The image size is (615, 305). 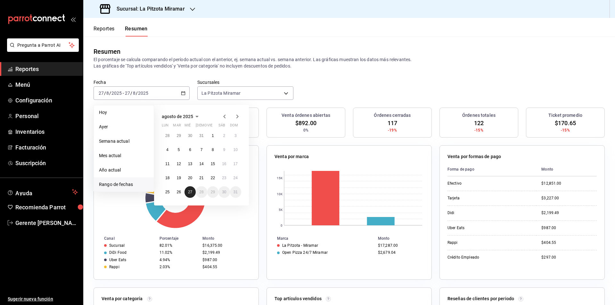 I want to click on button: 29 de julio de 2025, so click(x=179, y=136).